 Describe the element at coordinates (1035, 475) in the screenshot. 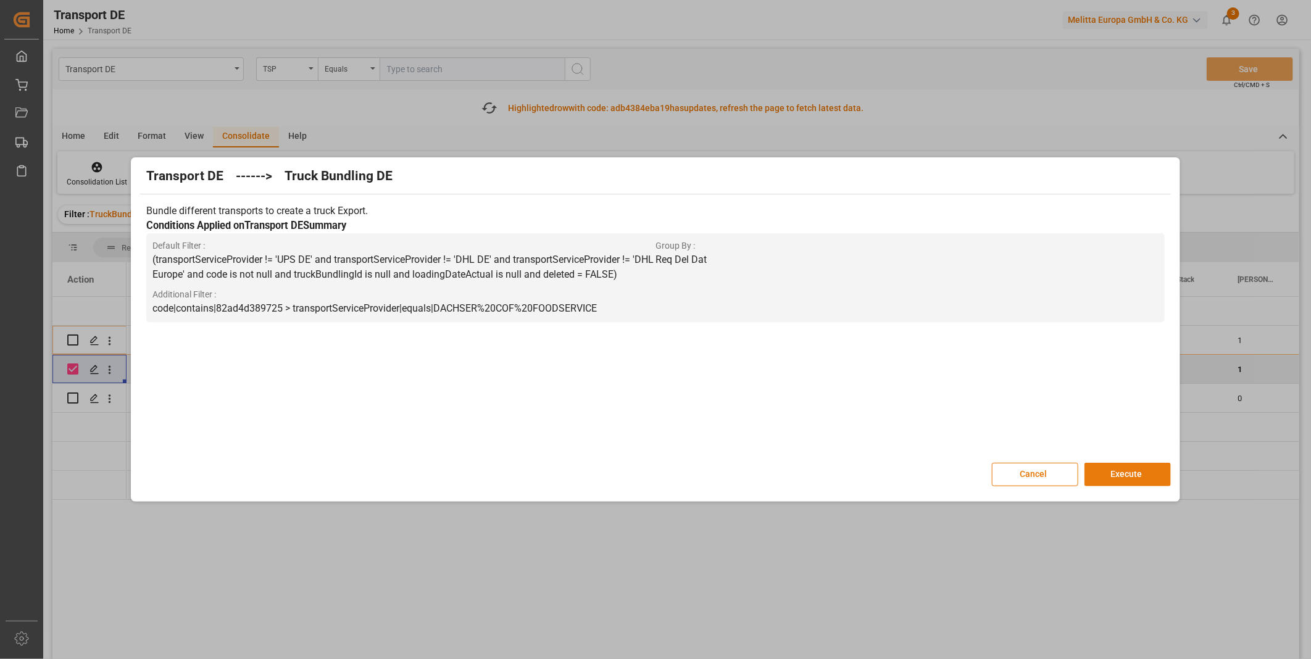

I see `button: Cancel` at that location.